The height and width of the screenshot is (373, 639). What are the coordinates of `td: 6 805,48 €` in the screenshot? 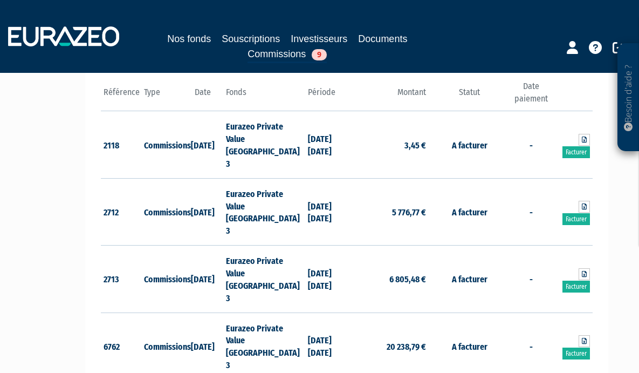 It's located at (388, 279).